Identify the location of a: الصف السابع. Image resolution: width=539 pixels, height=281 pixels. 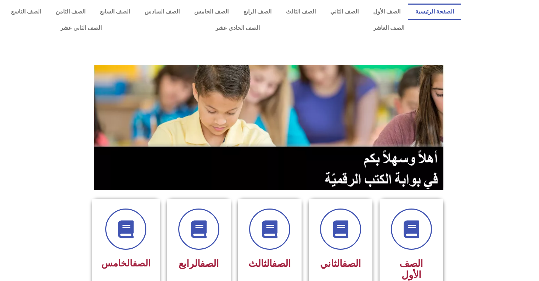
(115, 12).